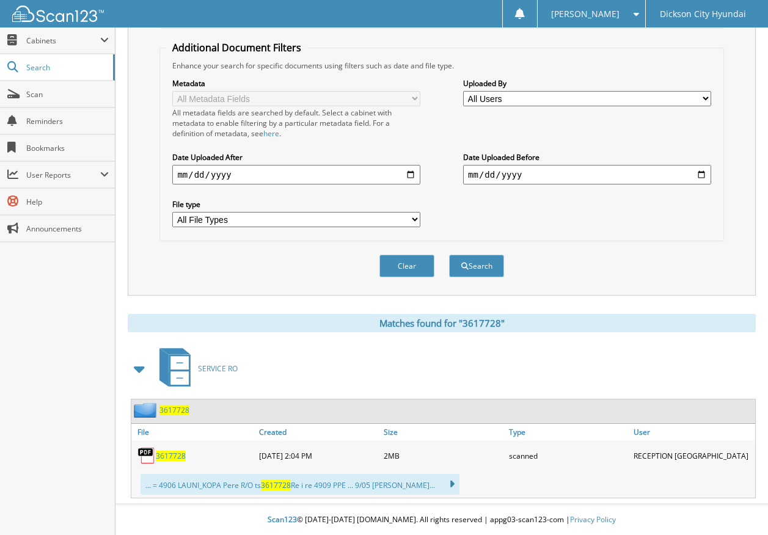 This screenshot has height=535, width=768. Describe the element at coordinates (568, 432) in the screenshot. I see `a: Type` at that location.